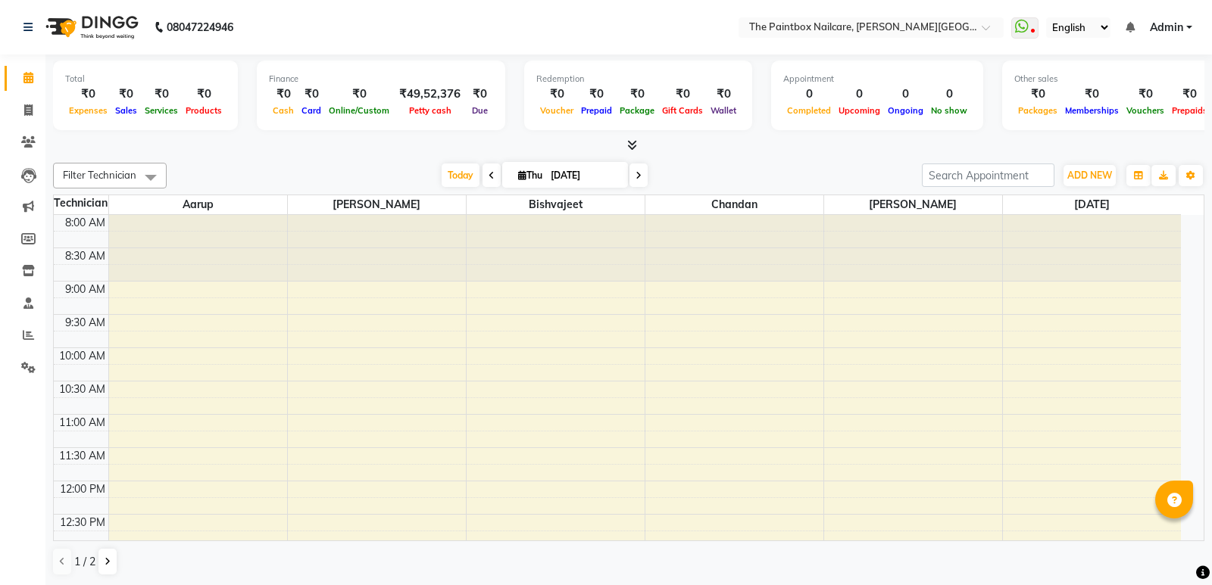 The image size is (1212, 585). I want to click on span: Filter Technician, so click(99, 175).